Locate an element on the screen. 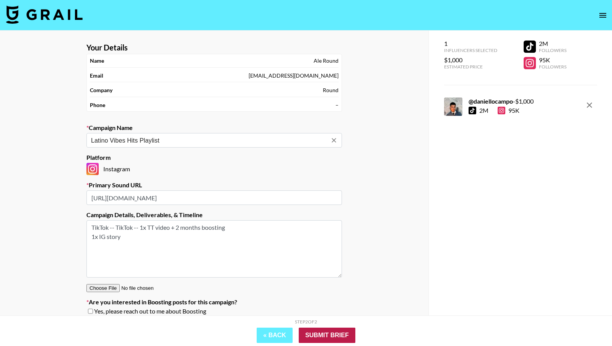  strong: Your Details is located at coordinates (107, 47).